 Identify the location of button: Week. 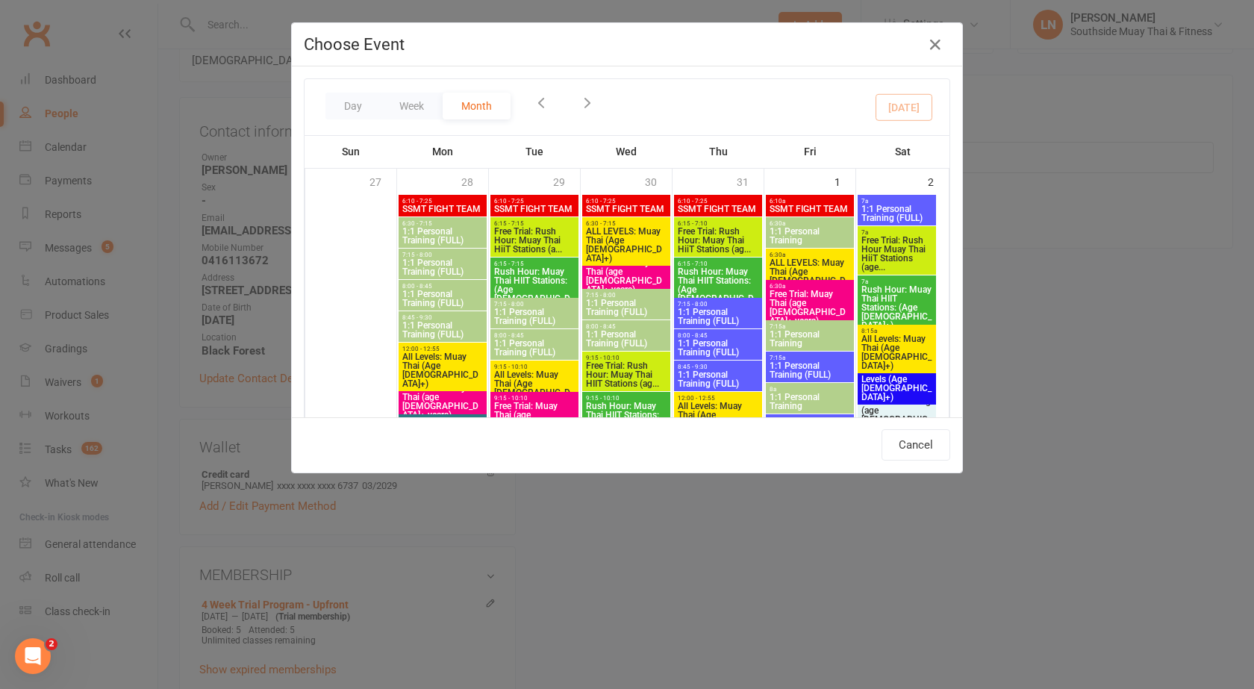
(411, 106).